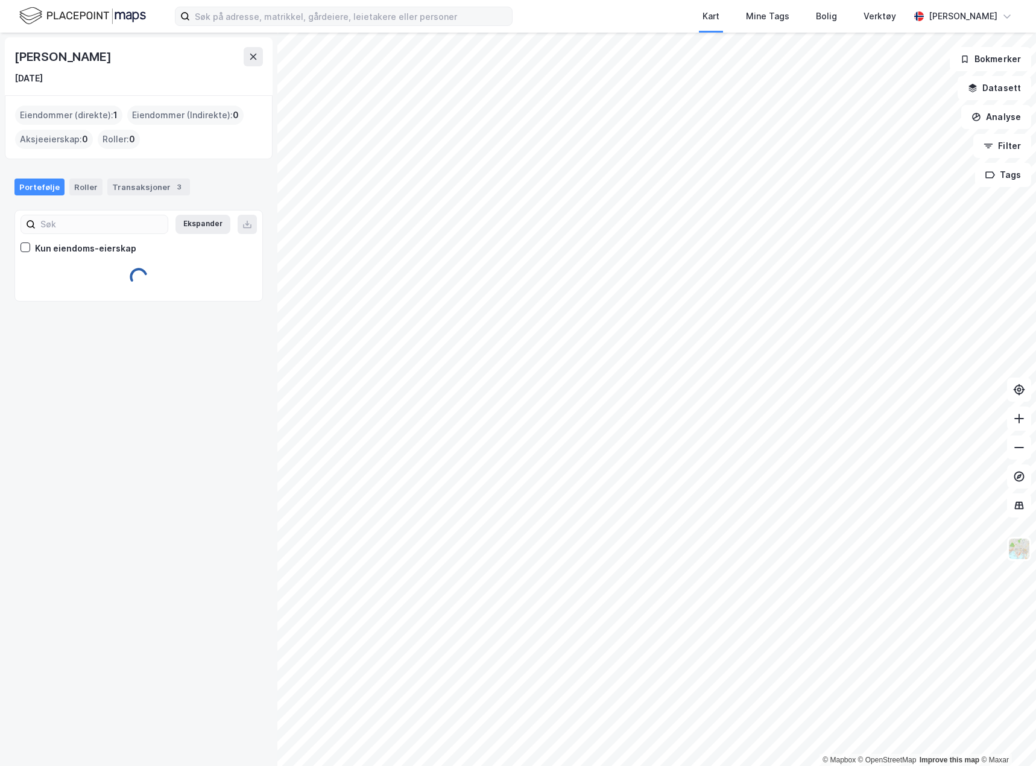 The height and width of the screenshot is (766, 1036). I want to click on img: Z, so click(1019, 549).